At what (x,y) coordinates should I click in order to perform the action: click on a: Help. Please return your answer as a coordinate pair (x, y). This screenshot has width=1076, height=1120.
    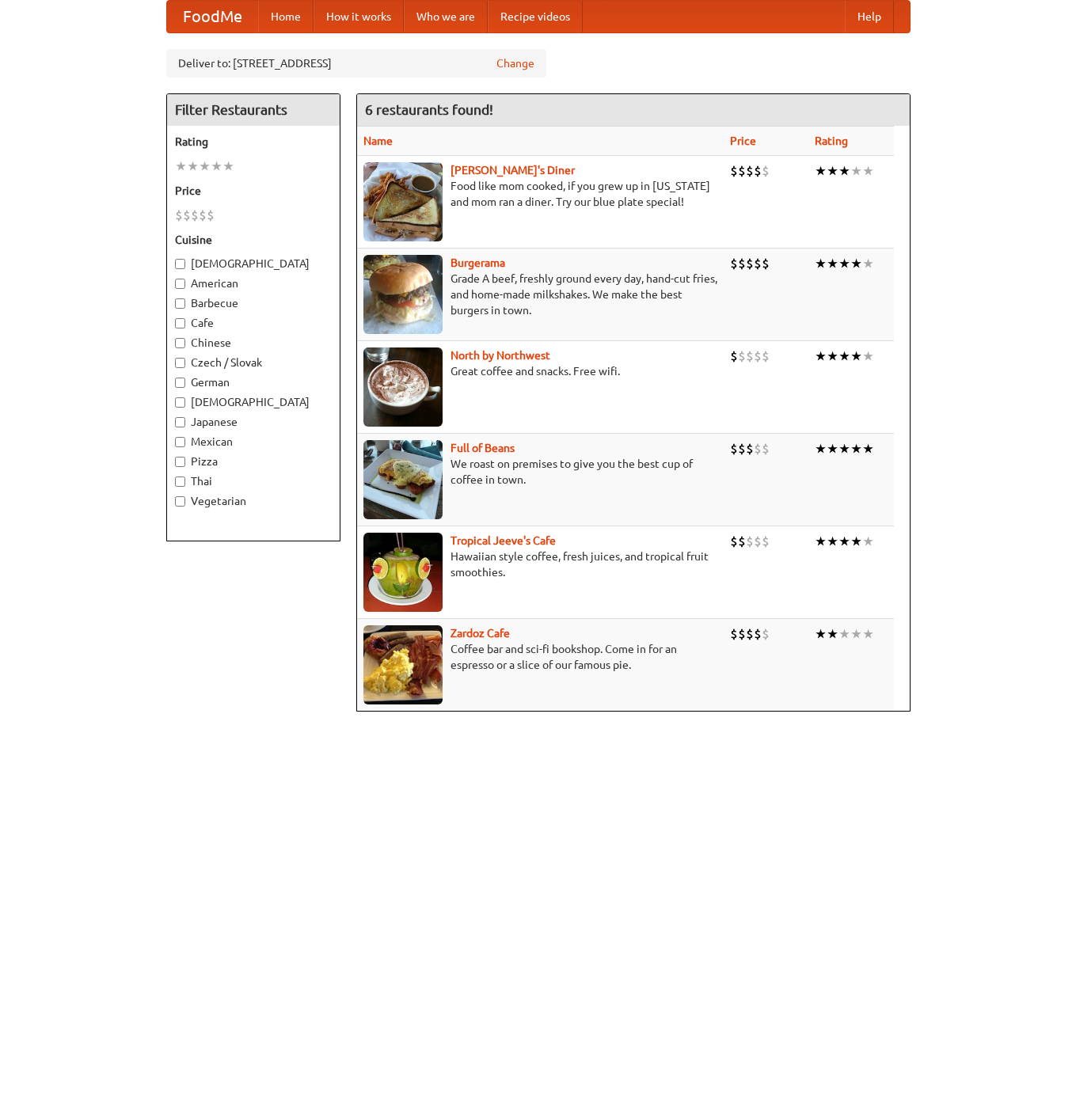
    Looking at the image, I should click on (870, 16).